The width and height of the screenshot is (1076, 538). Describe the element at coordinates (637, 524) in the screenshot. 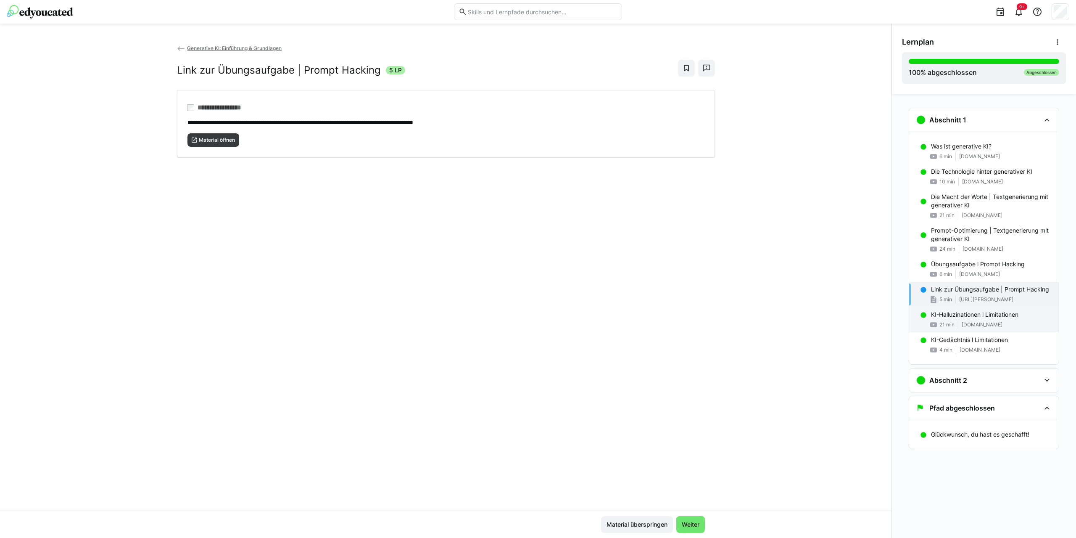

I see `button: Material überspringen` at that location.